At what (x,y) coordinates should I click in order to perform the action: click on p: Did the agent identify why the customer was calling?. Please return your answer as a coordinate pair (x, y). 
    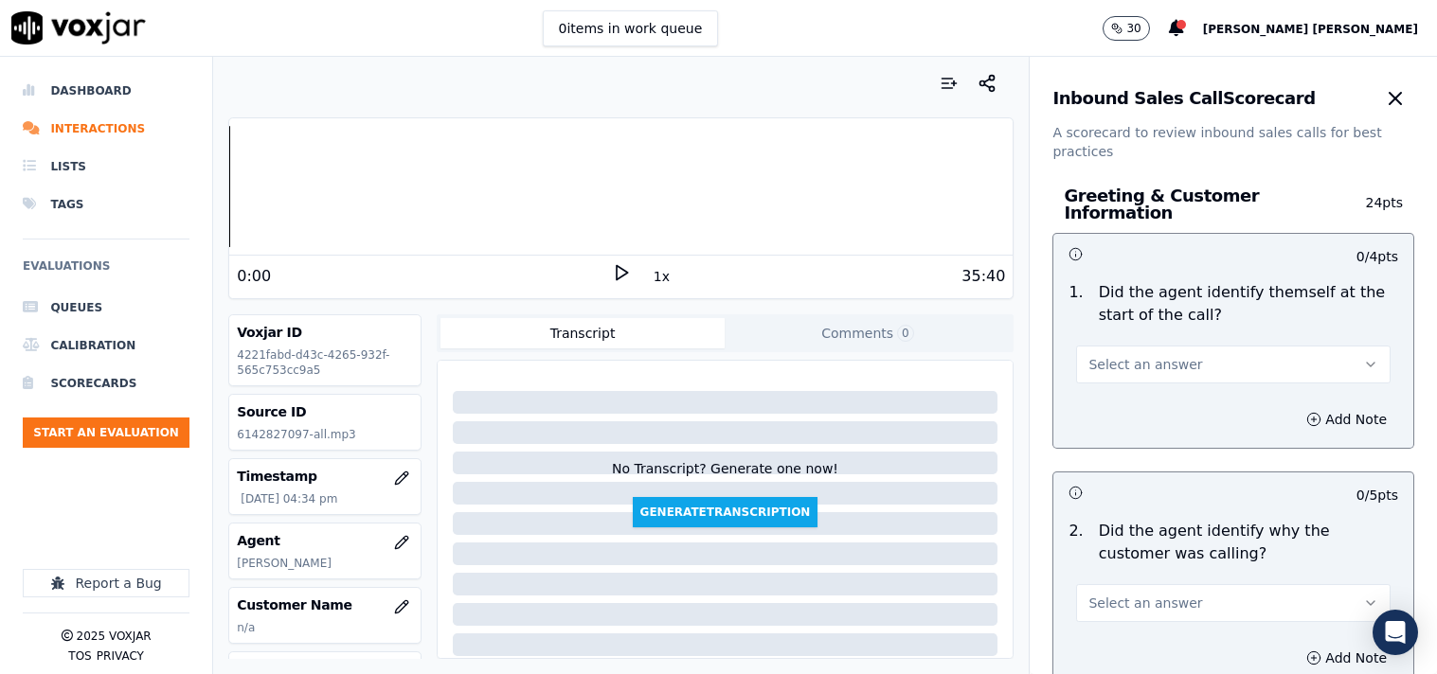
    Looking at the image, I should click on (1249, 543).